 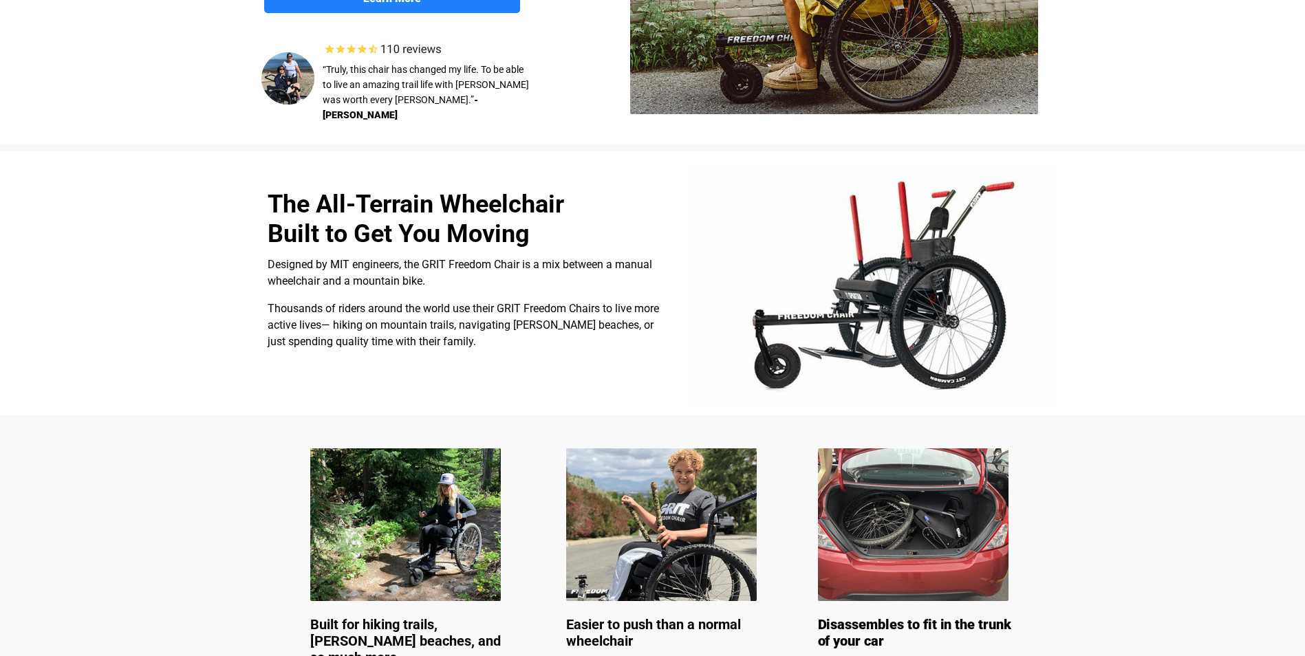 I want to click on span: “Truly, this chair has changed my life. To be able to live an amazing trail life with [PERSON_NAM..., so click(x=426, y=85).